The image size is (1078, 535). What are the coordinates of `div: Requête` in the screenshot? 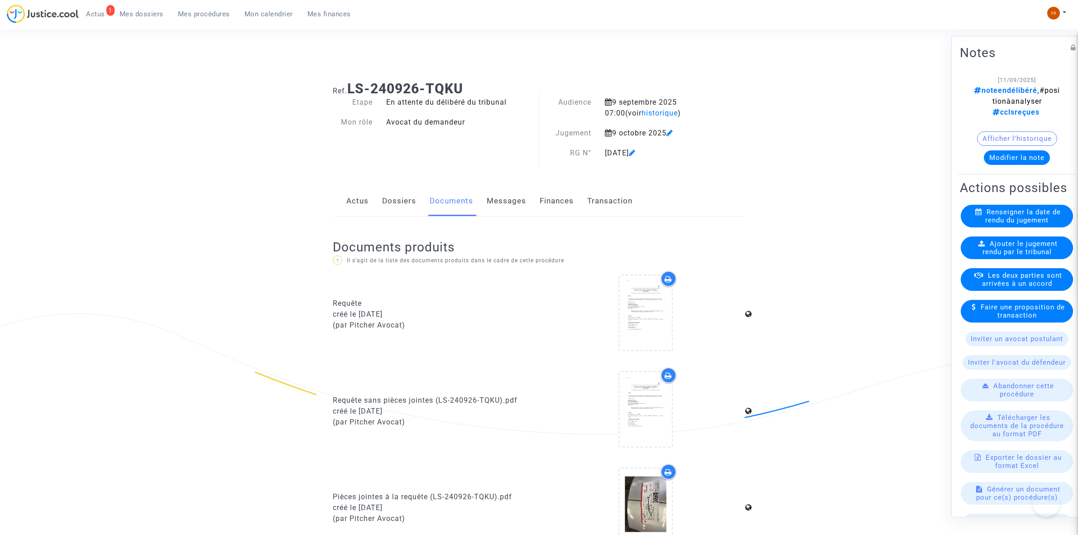 It's located at (432, 303).